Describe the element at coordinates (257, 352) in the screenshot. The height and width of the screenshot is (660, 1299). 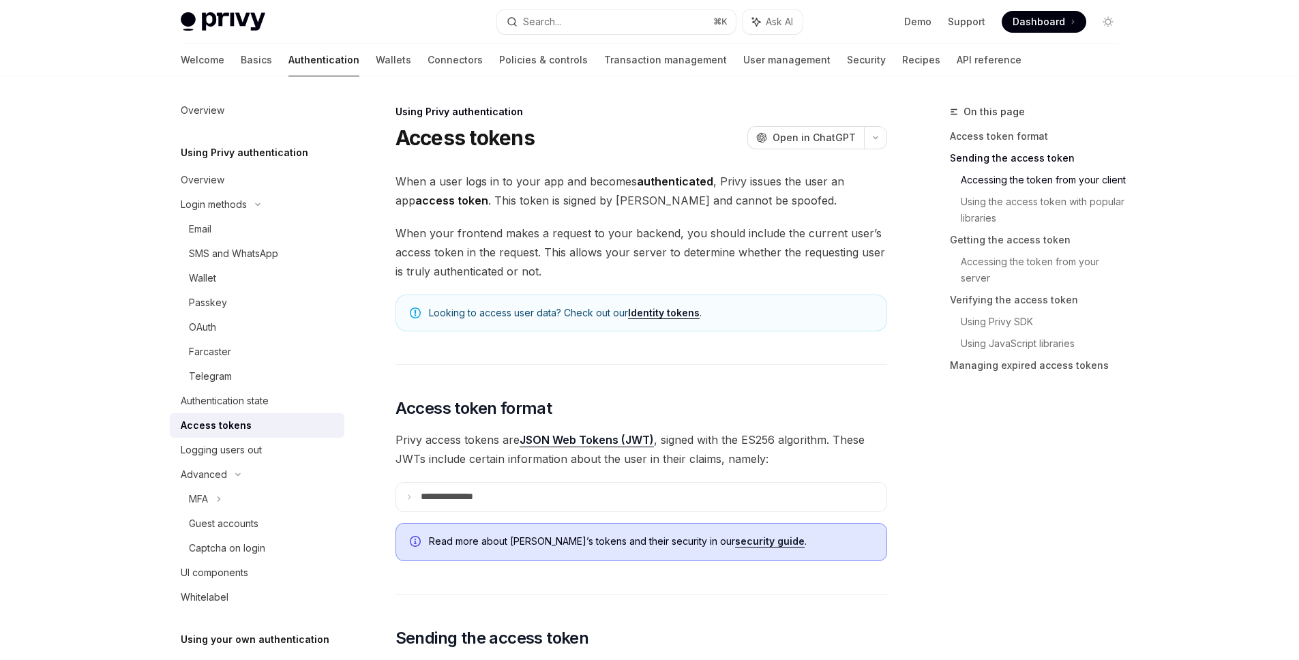
I see `a: Farcaster` at that location.